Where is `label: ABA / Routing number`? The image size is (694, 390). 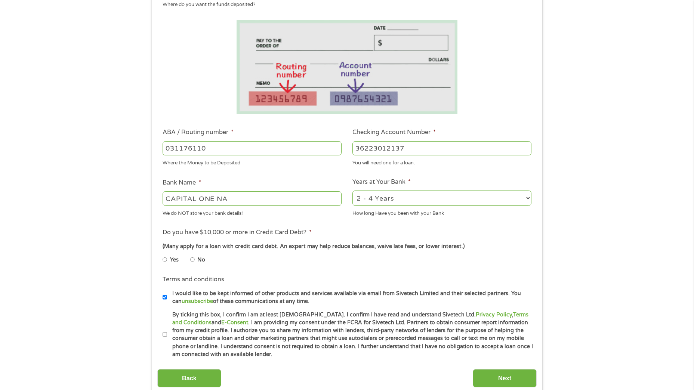 label: ABA / Routing number is located at coordinates (198, 132).